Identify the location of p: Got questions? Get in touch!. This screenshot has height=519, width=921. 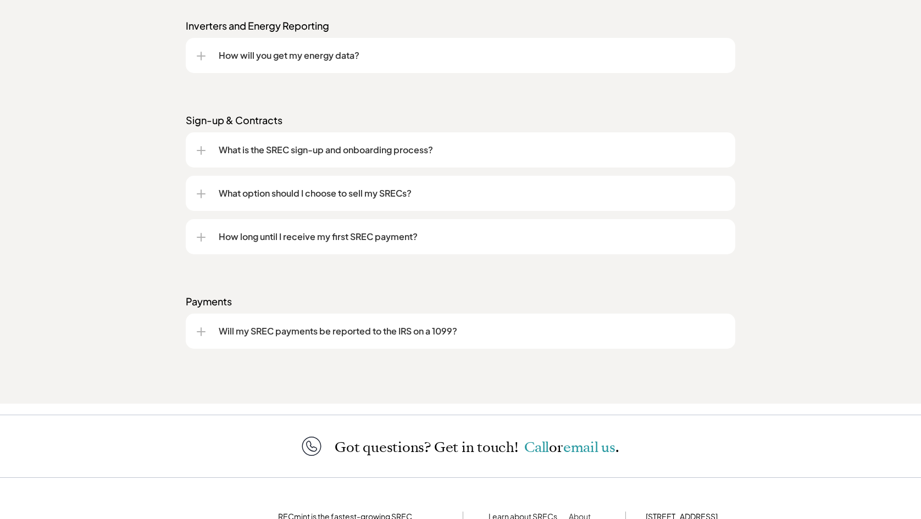
(477, 447).